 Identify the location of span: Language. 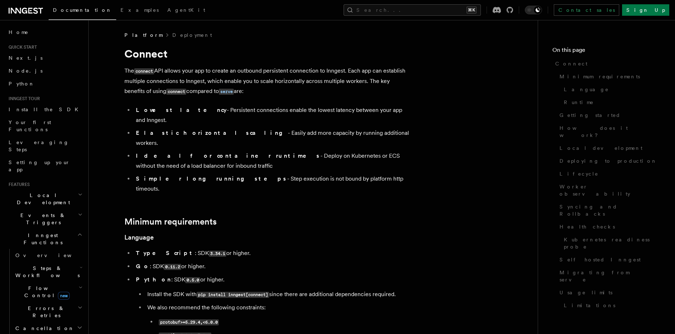
(586, 89).